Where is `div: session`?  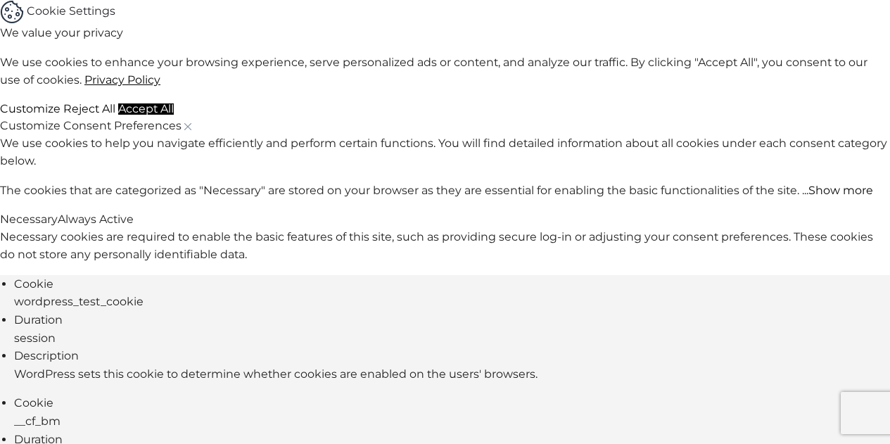
div: session is located at coordinates (451, 338).